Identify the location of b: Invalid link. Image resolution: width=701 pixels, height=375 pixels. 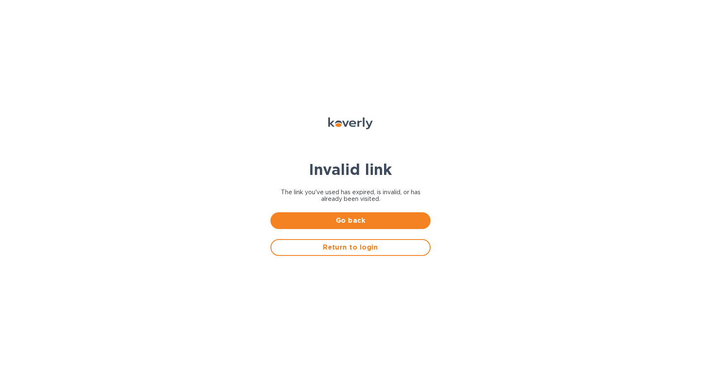
(350, 169).